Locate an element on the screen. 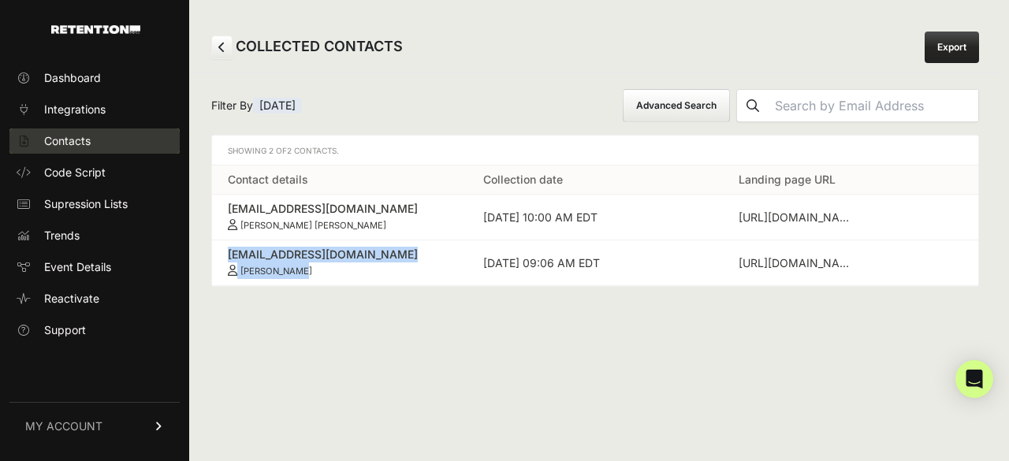 Image resolution: width=1009 pixels, height=461 pixels. a: Code Script is located at coordinates (95, 173).